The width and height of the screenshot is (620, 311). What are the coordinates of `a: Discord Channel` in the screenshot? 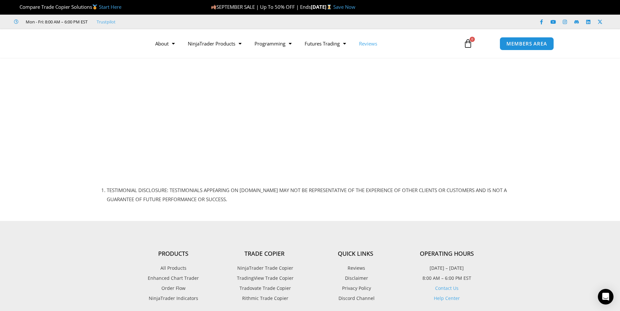 It's located at (356, 299).